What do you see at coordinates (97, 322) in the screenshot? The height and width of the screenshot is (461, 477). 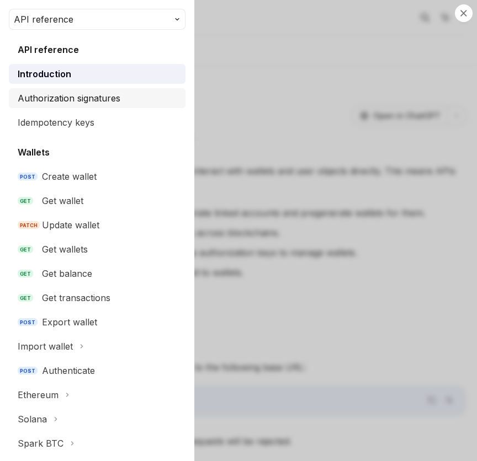 I see `a: POSTExport wallet` at bounding box center [97, 322].